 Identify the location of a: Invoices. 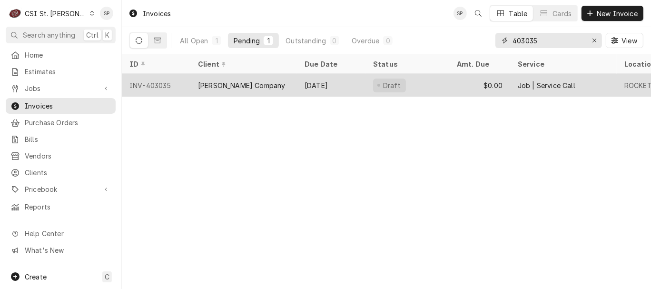
(60, 106).